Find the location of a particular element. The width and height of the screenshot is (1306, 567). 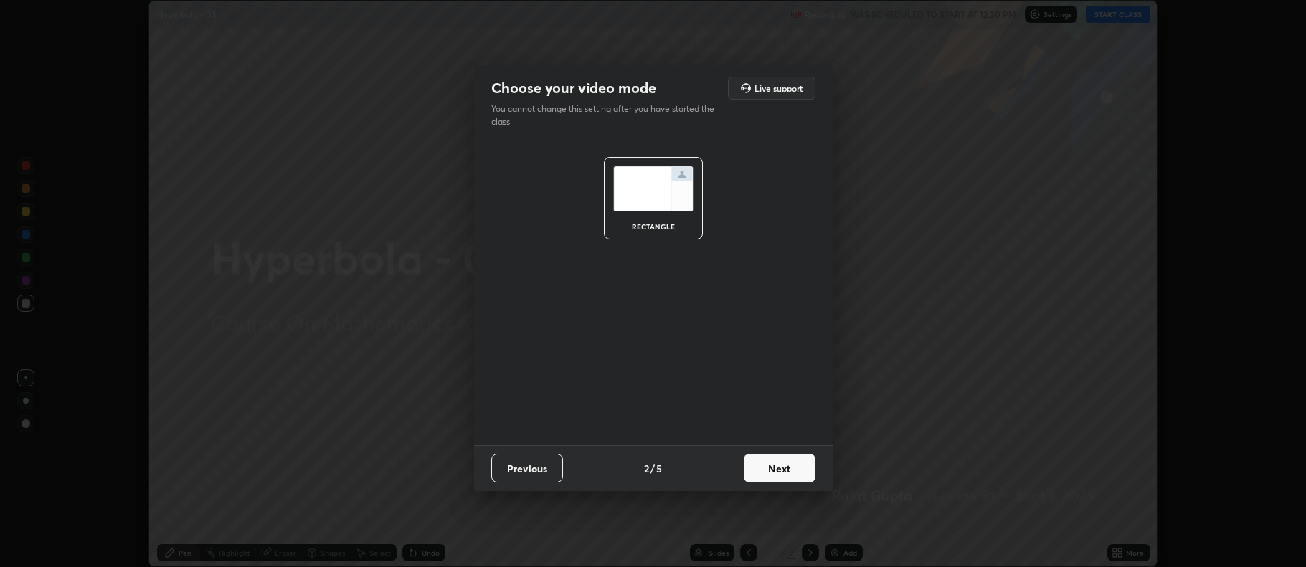

h4: 2 is located at coordinates (646, 468).